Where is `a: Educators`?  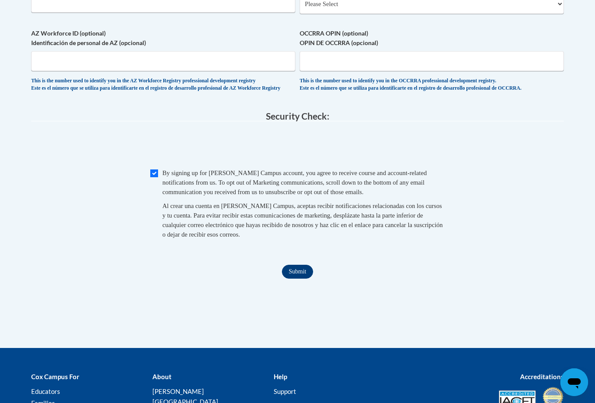
a: Educators is located at coordinates (45, 391).